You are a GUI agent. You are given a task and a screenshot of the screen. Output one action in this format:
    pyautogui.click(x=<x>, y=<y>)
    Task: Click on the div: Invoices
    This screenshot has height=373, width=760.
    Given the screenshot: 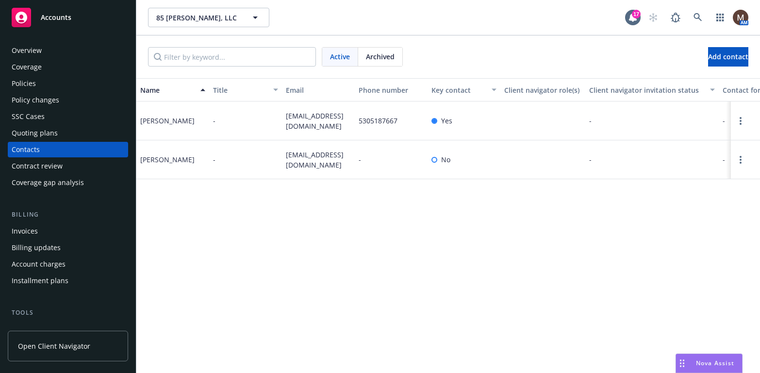 What is the action you would take?
    pyautogui.click(x=25, y=231)
    